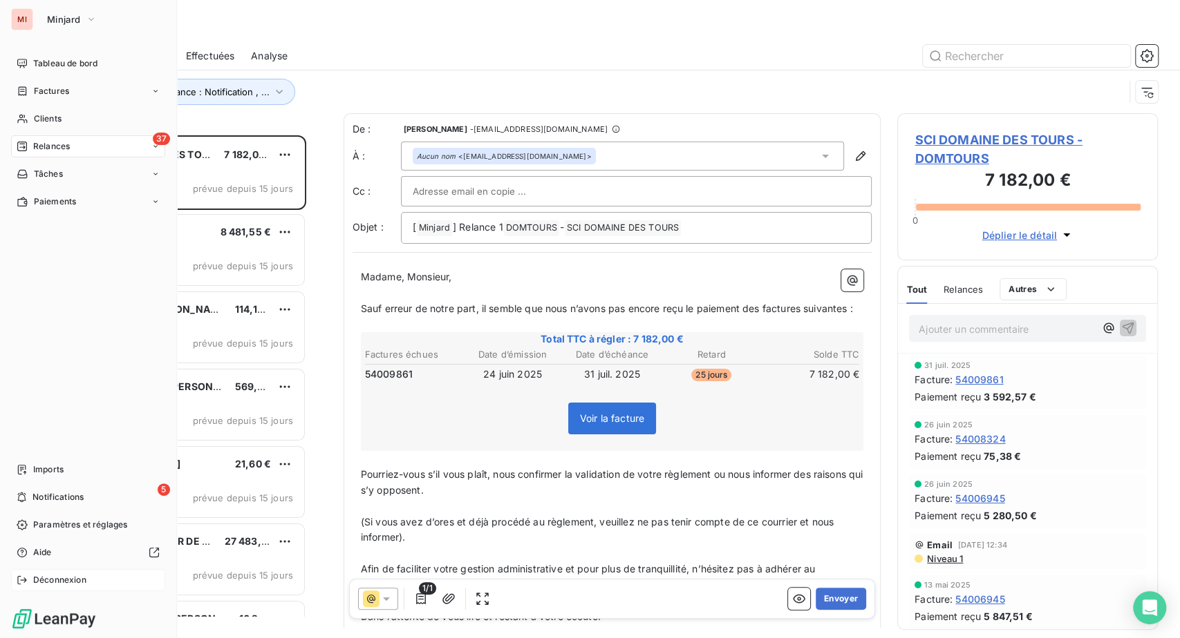 The width and height of the screenshot is (1180, 638). What do you see at coordinates (88, 525) in the screenshot?
I see `a: Paramètres et réglages` at bounding box center [88, 525].